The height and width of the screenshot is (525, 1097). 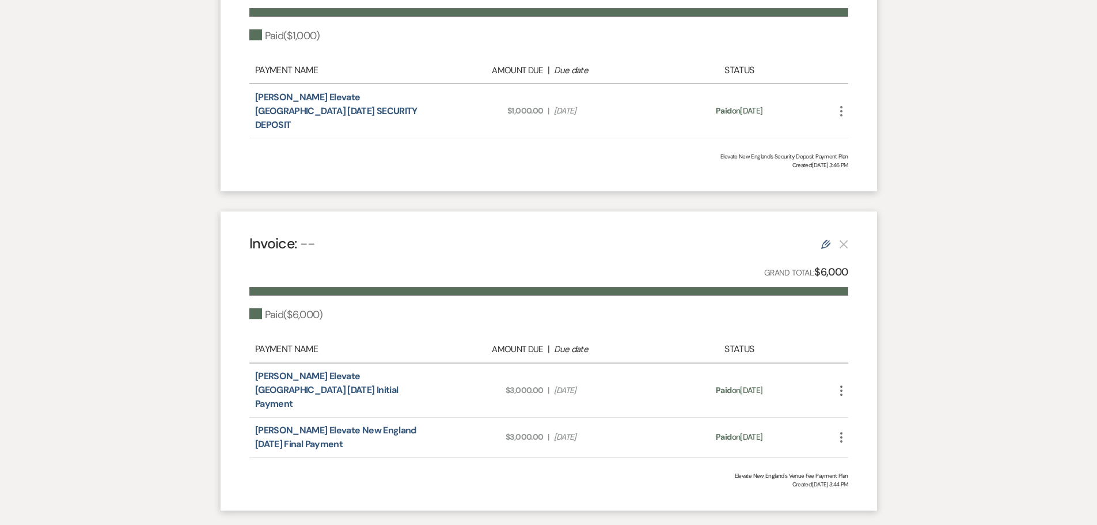 I want to click on button: This payment plan cannot be deleted because it contains links that have been paid through Weven’s..., so click(x=844, y=244).